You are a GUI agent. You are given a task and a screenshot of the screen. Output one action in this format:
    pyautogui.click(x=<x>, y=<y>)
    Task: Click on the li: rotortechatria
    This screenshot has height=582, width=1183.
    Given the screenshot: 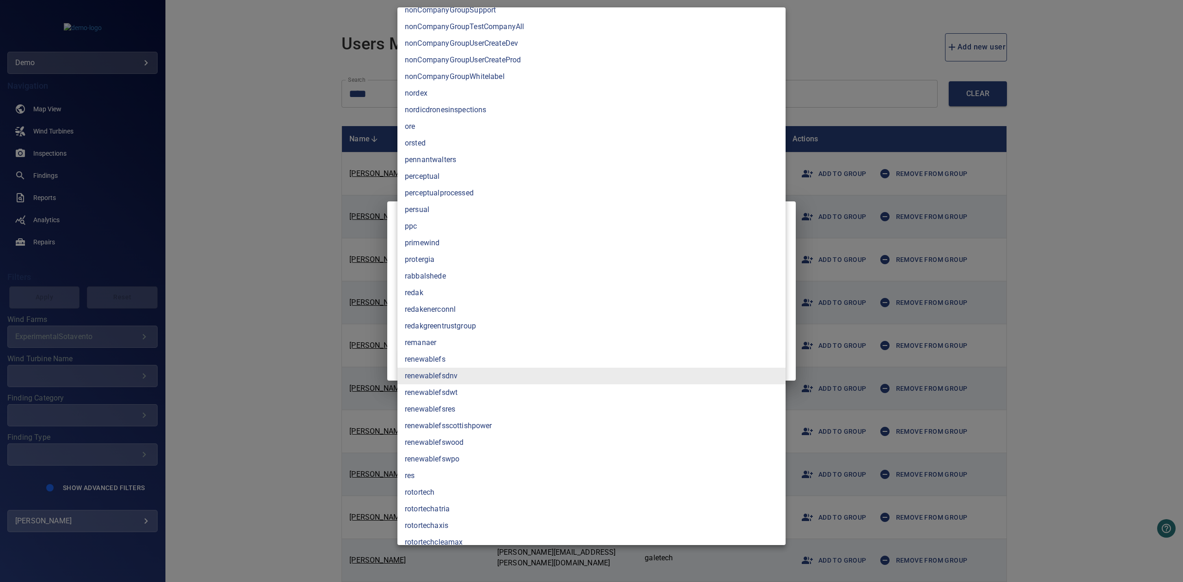 What is the action you would take?
    pyautogui.click(x=592, y=509)
    